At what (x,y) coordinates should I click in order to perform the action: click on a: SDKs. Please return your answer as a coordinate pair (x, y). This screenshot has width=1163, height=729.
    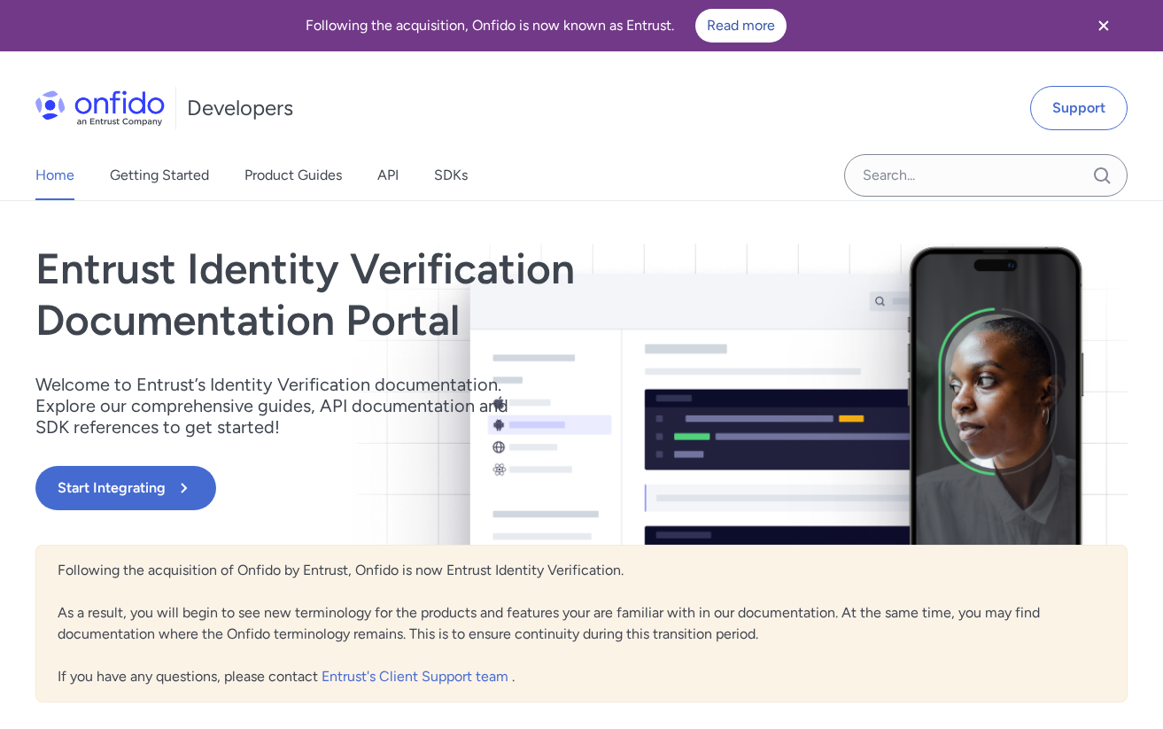
    Looking at the image, I should click on (451, 175).